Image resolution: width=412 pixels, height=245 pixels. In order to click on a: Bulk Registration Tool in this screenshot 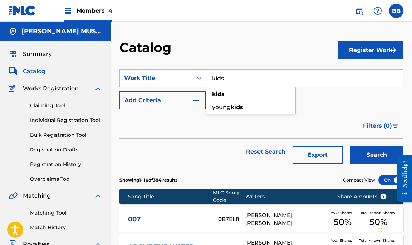, I will do `click(66, 135)`.